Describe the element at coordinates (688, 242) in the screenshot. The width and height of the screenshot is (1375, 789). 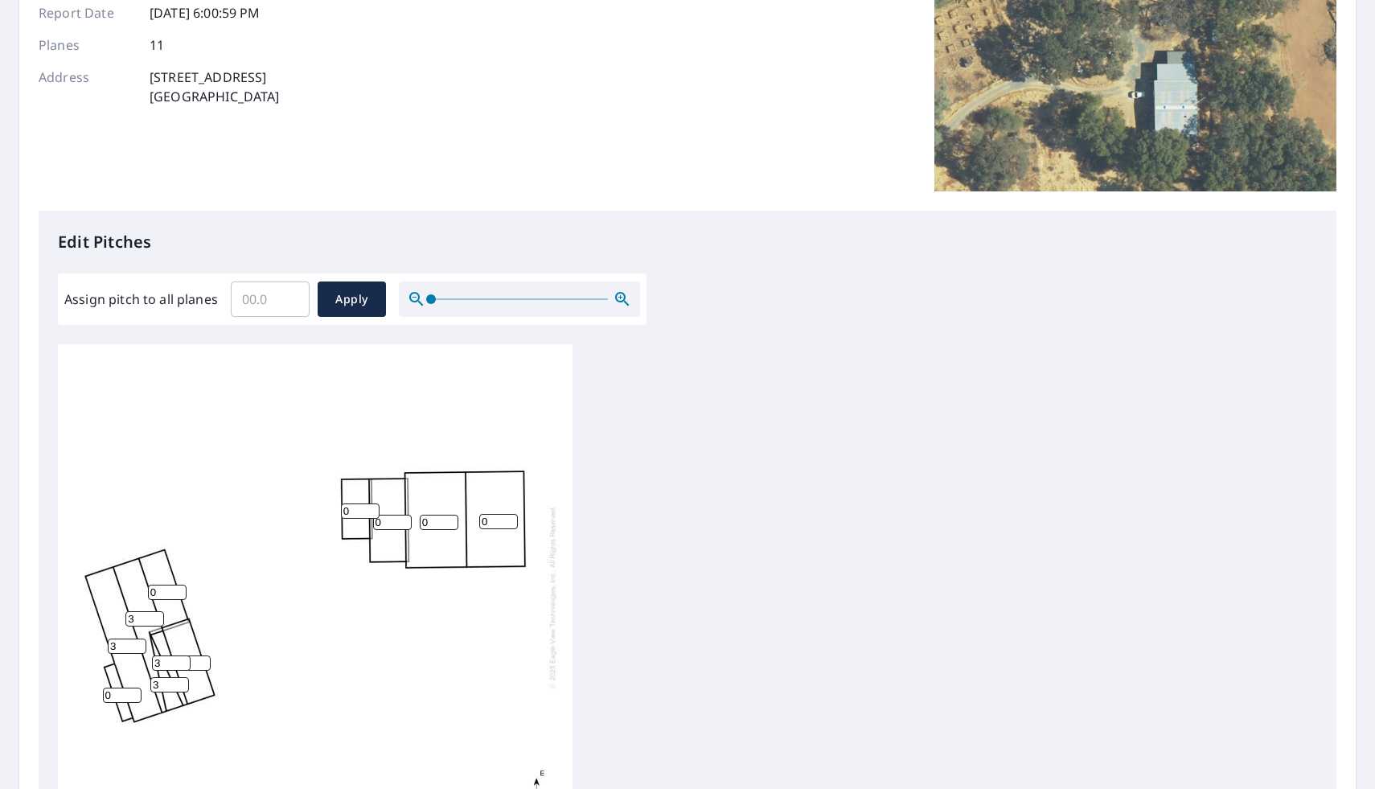
I see `p: Edit Pitches` at that location.